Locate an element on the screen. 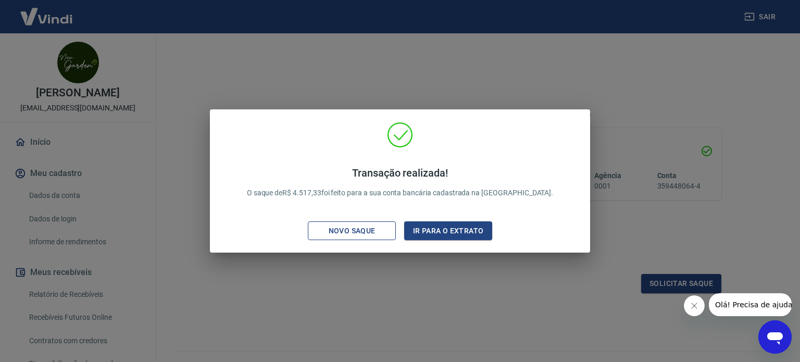 This screenshot has width=800, height=362. button: Novo saque is located at coordinates (352, 231).